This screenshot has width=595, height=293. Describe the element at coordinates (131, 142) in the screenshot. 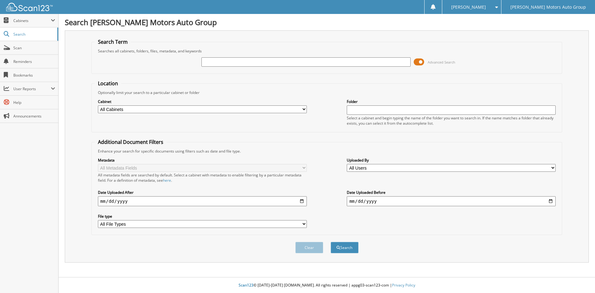

I see `legend: Additional Document Filters` at that location.